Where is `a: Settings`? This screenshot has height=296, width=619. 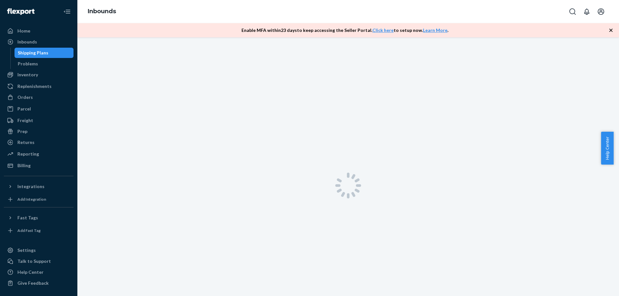
a: Settings is located at coordinates (39, 250).